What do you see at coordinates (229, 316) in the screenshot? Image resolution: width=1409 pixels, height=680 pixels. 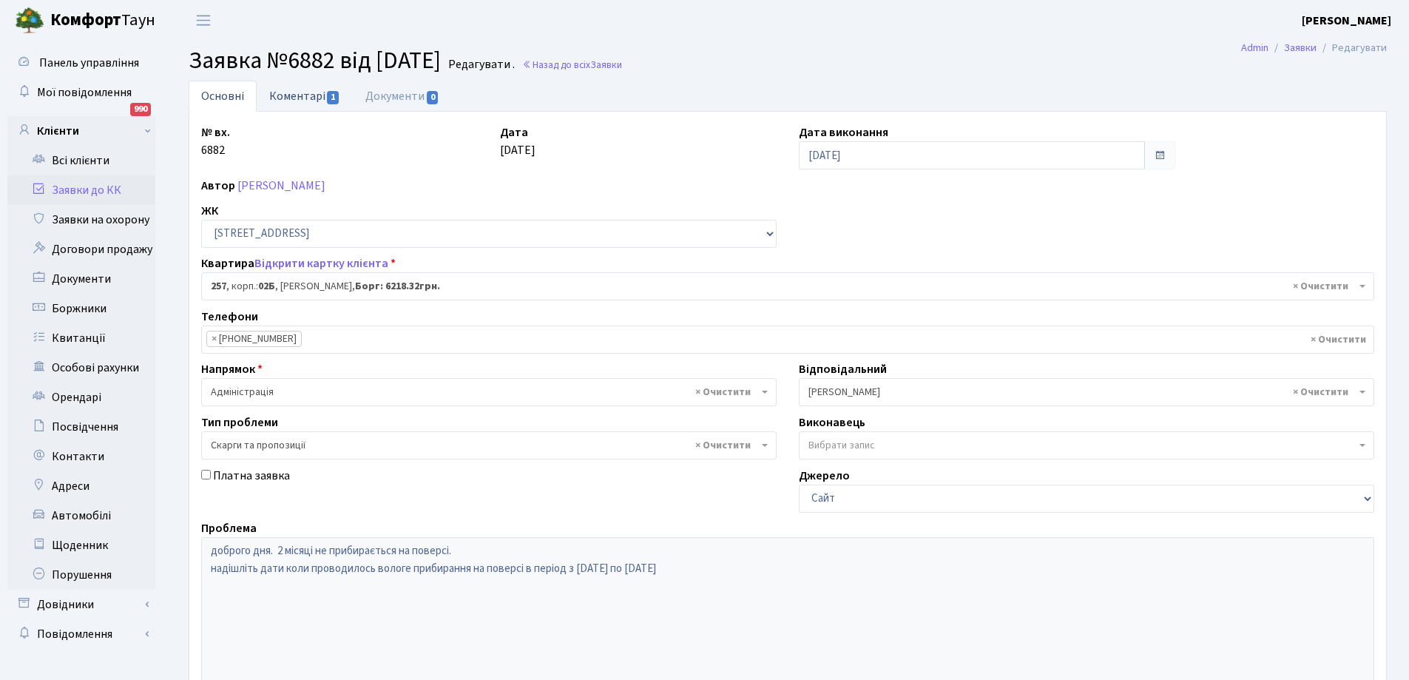 I see `label: Телефони` at bounding box center [229, 316].